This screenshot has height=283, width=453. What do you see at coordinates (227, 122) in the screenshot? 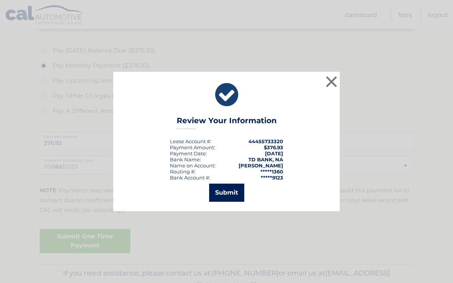
I see `h3: Review Your Information` at bounding box center [227, 122].